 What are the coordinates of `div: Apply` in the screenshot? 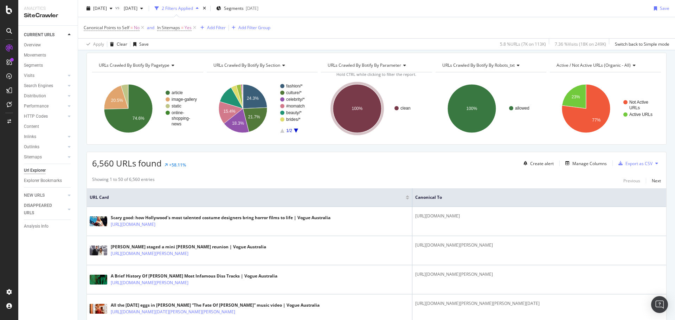 It's located at (98, 44).